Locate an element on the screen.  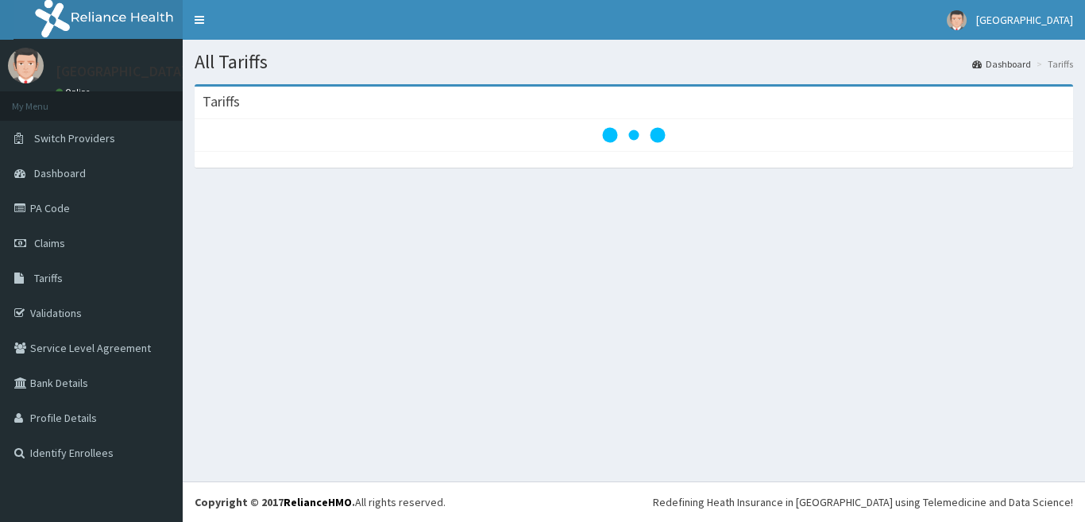
li: Tariffs is located at coordinates (1053, 64).